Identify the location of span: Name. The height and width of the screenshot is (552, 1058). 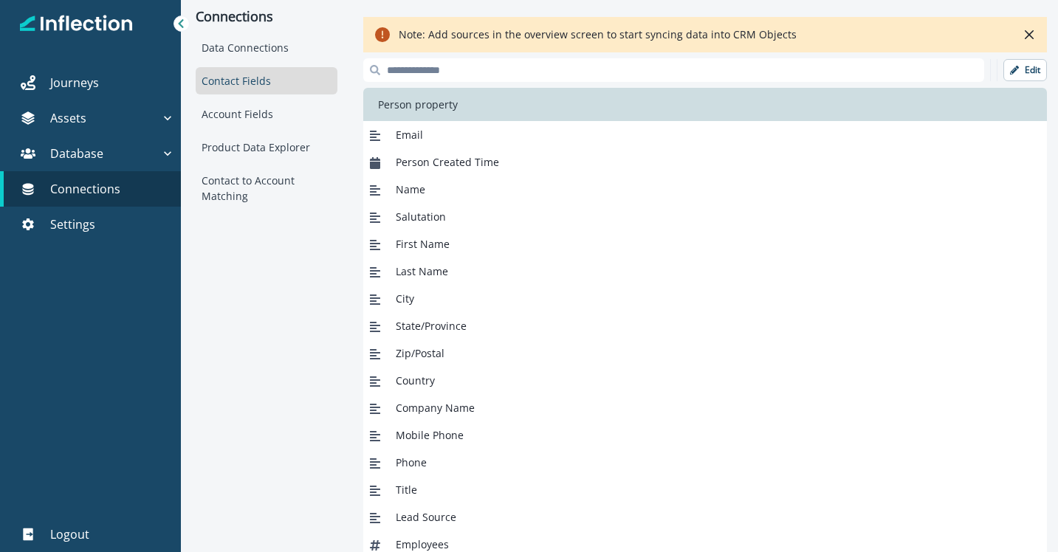
(410, 189).